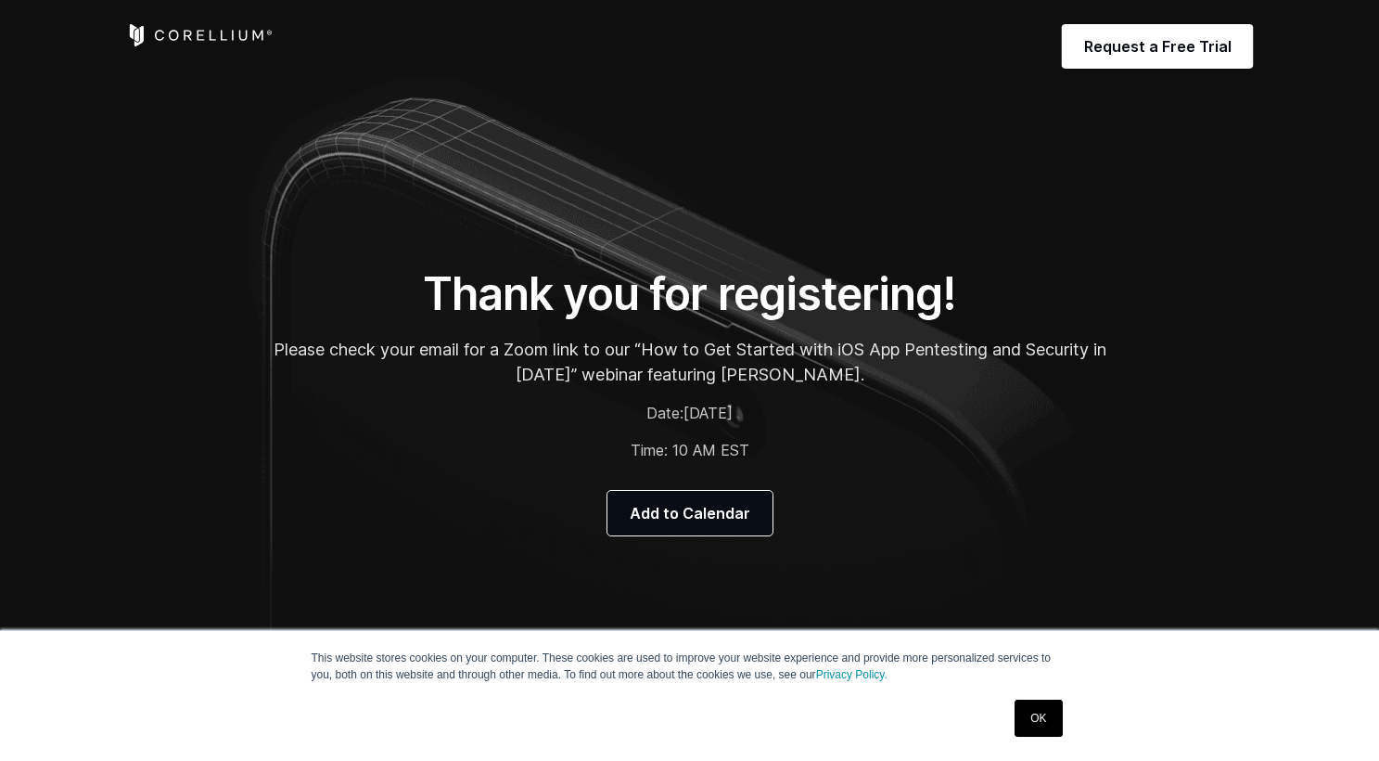 The width and height of the screenshot is (1379, 761). What do you see at coordinates (690, 513) in the screenshot?
I see `a: Add to Calendar` at bounding box center [690, 513].